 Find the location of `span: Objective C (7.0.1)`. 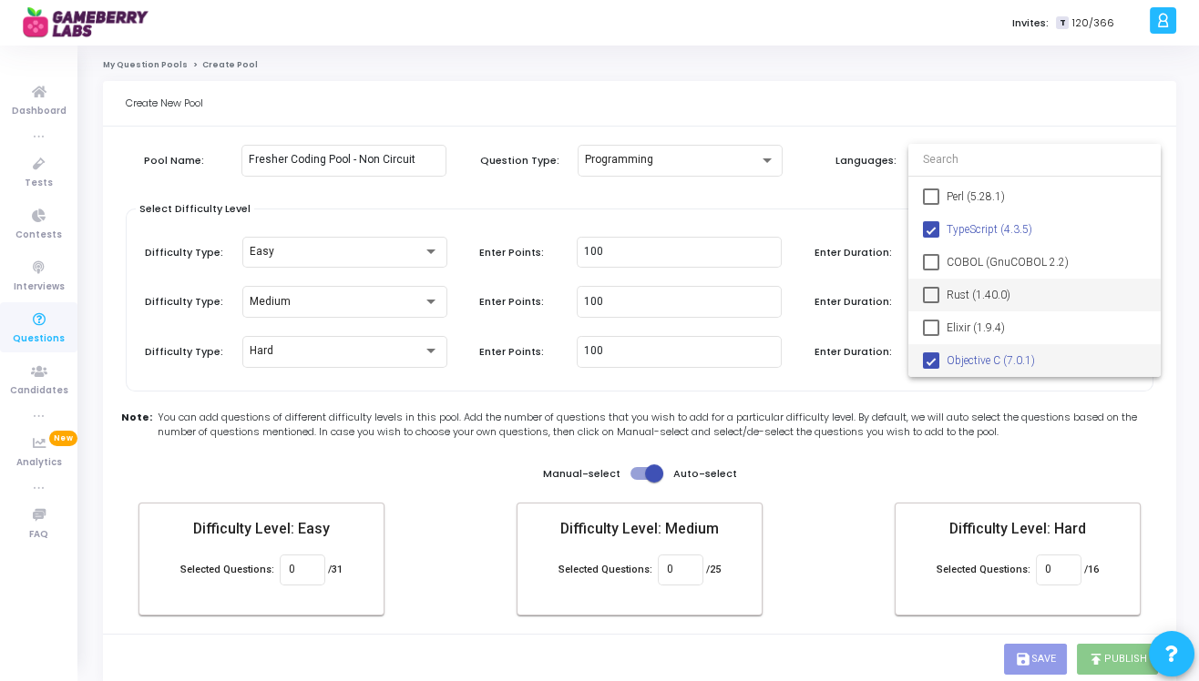

span: Objective C (7.0.1) is located at coordinates (1046, 361).